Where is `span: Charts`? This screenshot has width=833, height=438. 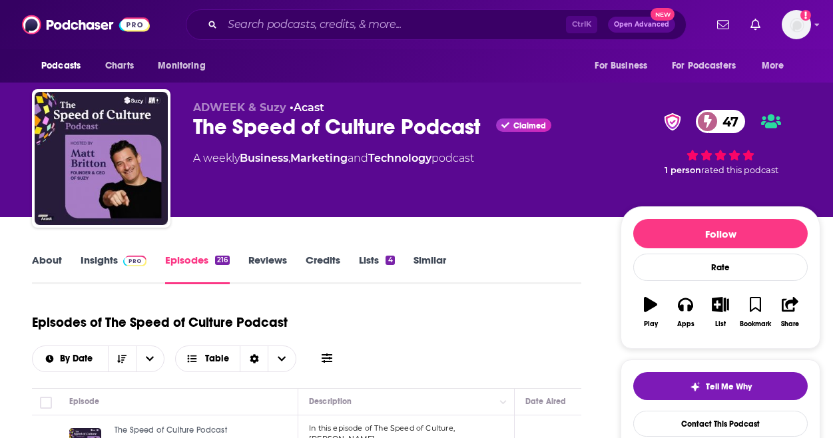
span: Charts is located at coordinates (119, 66).